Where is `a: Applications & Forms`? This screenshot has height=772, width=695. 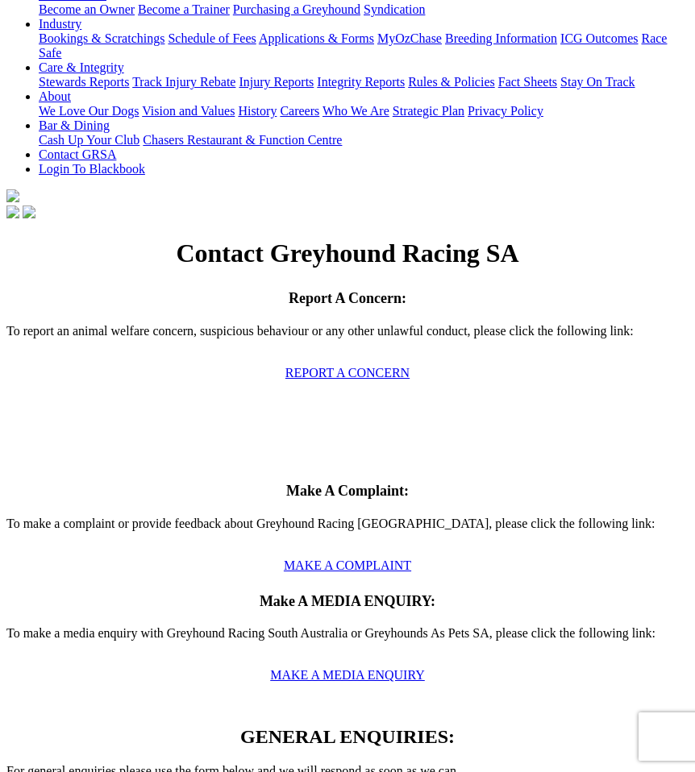
a: Applications & Forms is located at coordinates (316, 38).